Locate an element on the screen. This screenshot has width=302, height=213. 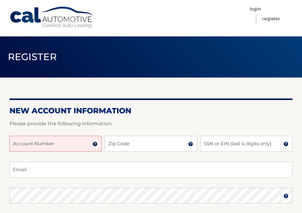
a: Cal Automotive is located at coordinates (52, 17).